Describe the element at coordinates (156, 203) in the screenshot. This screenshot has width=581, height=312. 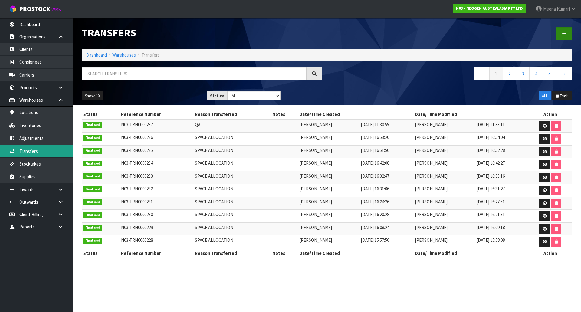
I see `td: N03-TRN0000231` at that location.